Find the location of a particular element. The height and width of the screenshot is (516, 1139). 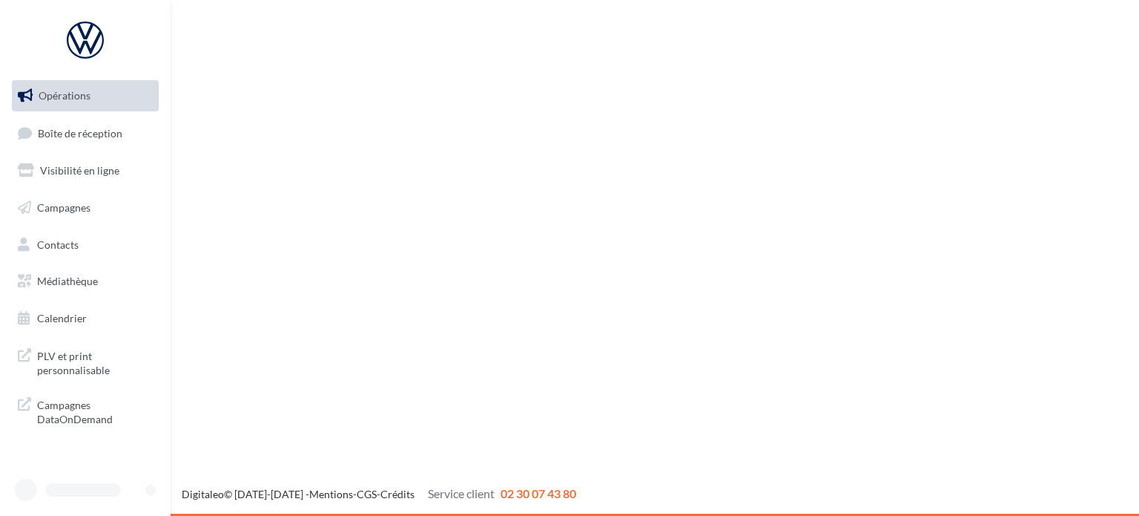

a: Campagnes is located at coordinates (85, 208).